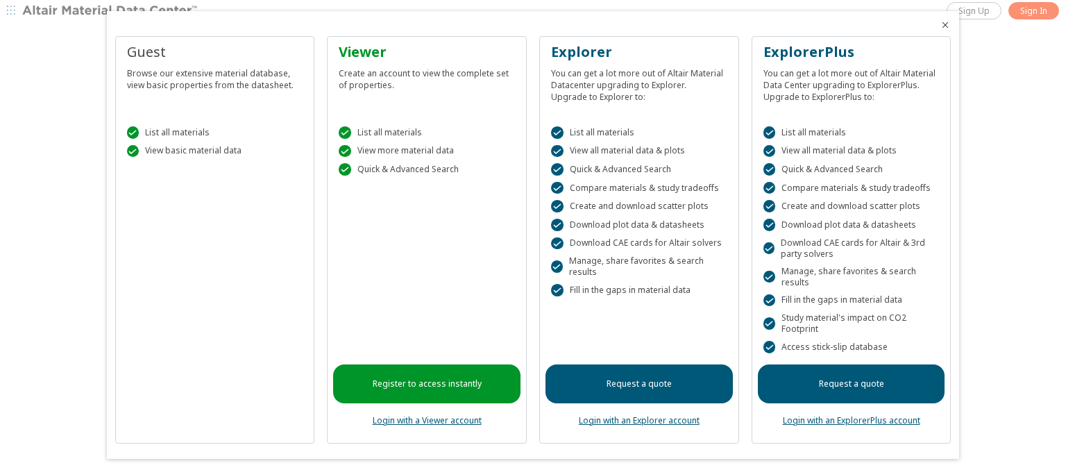 The height and width of the screenshot is (470, 1066). Describe the element at coordinates (852, 52) in the screenshot. I see `div: ExplorerPlus` at that location.